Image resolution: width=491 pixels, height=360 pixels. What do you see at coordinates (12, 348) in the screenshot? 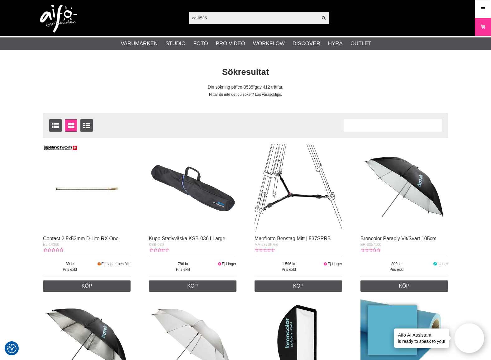
I see `img: Revisit consent button` at bounding box center [12, 348].